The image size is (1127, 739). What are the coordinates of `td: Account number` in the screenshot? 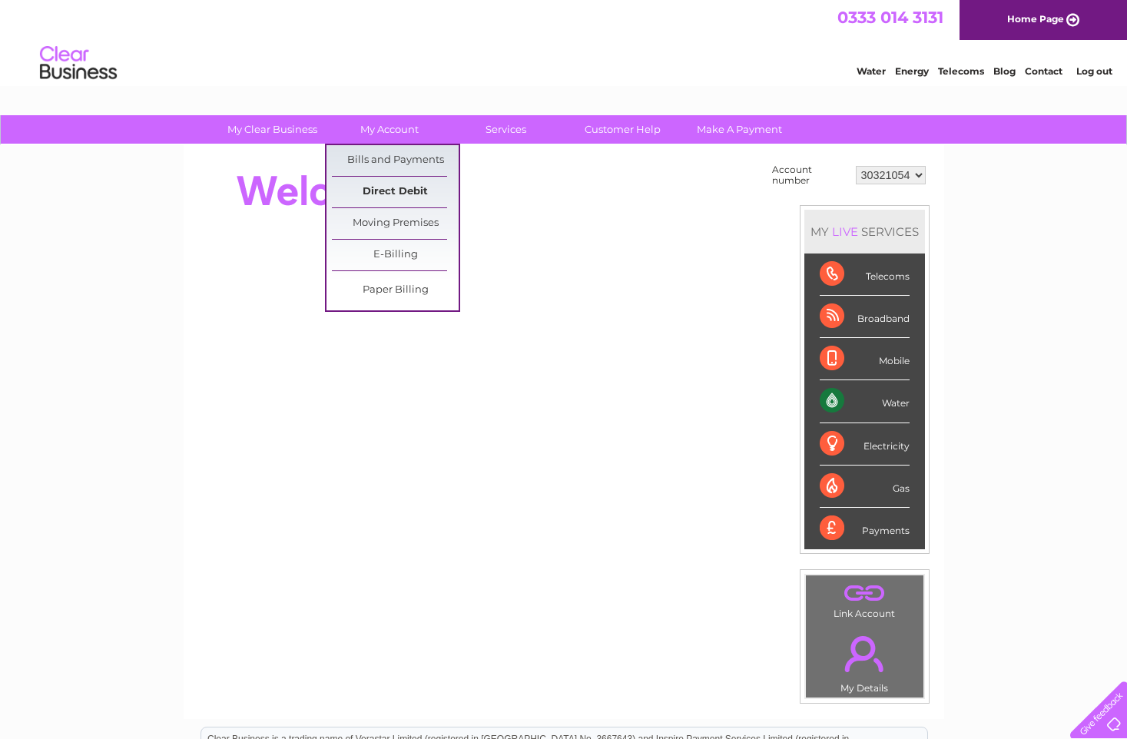 It's located at (810, 175).